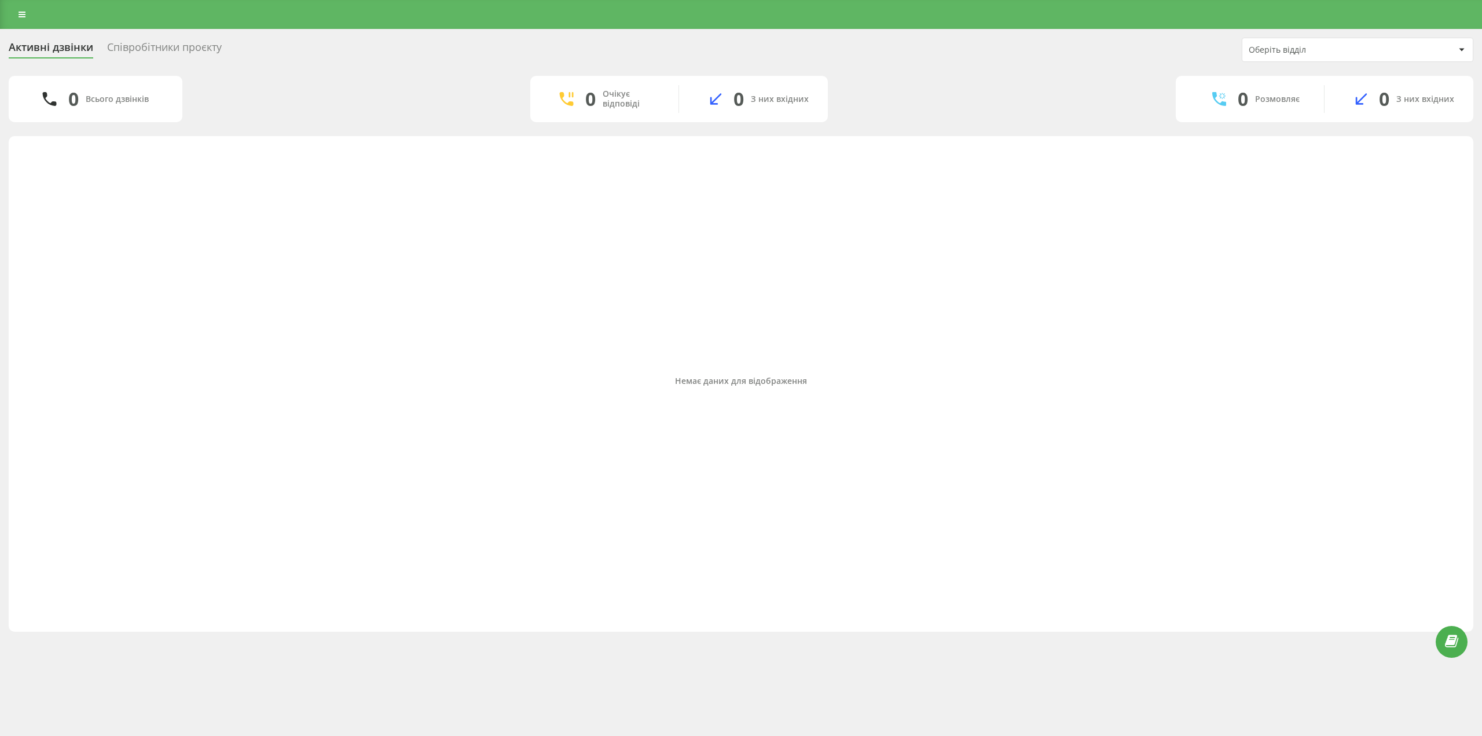 The height and width of the screenshot is (736, 1482). I want to click on div: Активні дзвінки, so click(51, 50).